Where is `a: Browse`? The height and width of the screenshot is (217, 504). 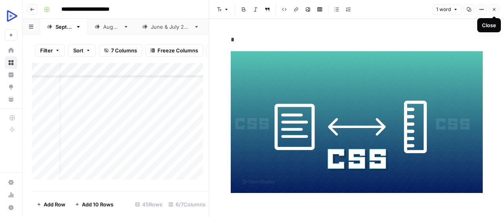 a: Browse is located at coordinates (11, 63).